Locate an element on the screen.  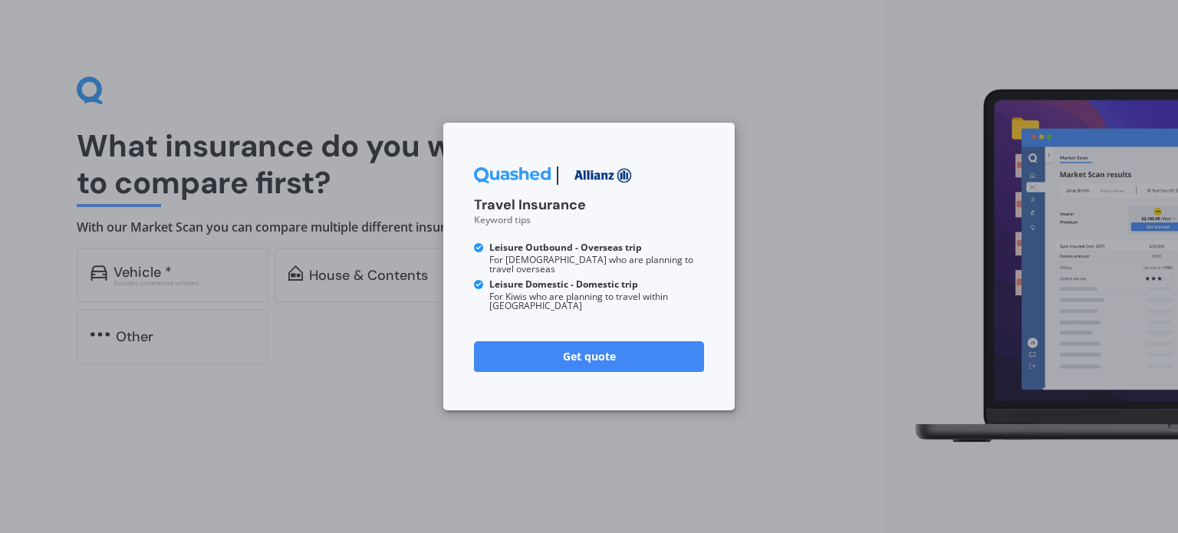
b: Leisure Outbound - Overseas trip is located at coordinates (596, 248).